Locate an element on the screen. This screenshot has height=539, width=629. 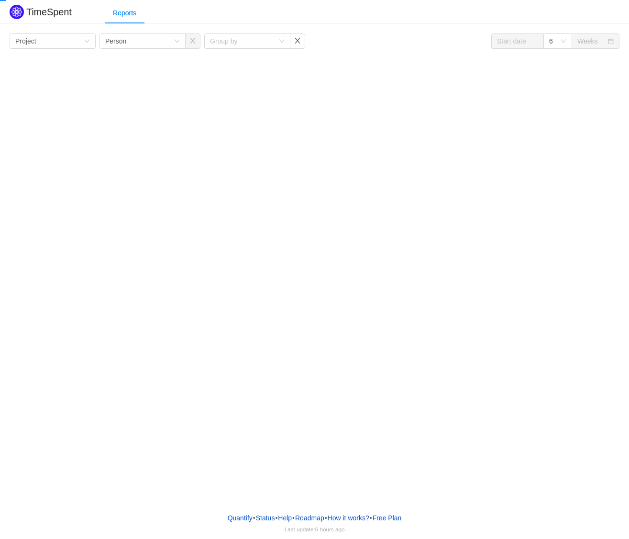
div: Person is located at coordinates (116, 41).